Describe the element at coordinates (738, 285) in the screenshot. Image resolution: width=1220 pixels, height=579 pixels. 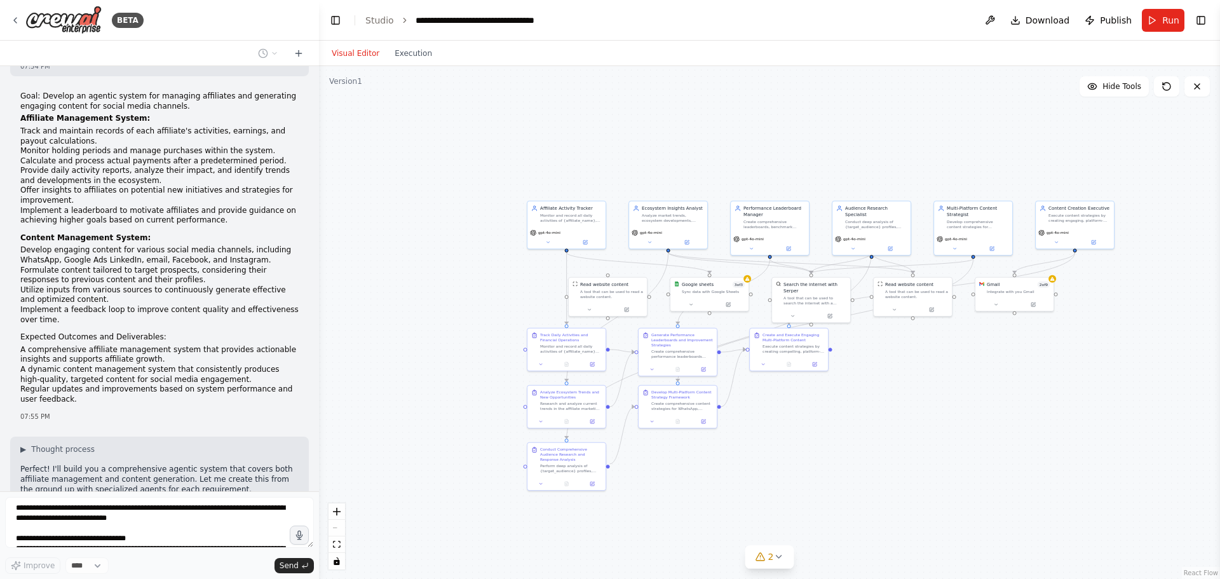
I see `span: Number of enabled actions` at that location.